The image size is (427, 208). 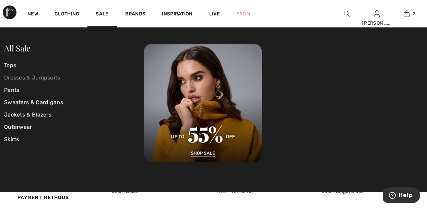 What do you see at coordinates (243, 14) in the screenshot?
I see `a: Prom` at bounding box center [243, 14].